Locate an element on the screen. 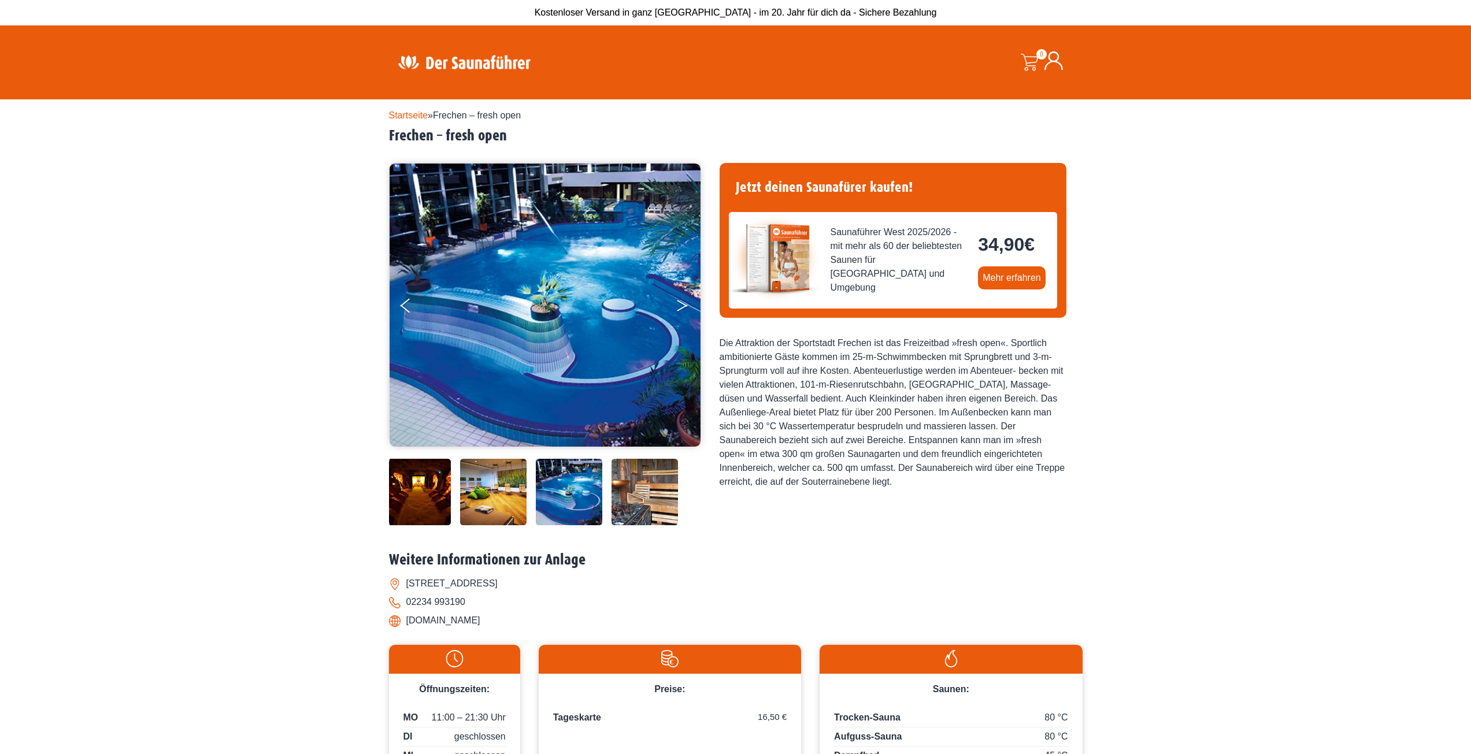  li: 02234 993190 is located at coordinates (736, 602).